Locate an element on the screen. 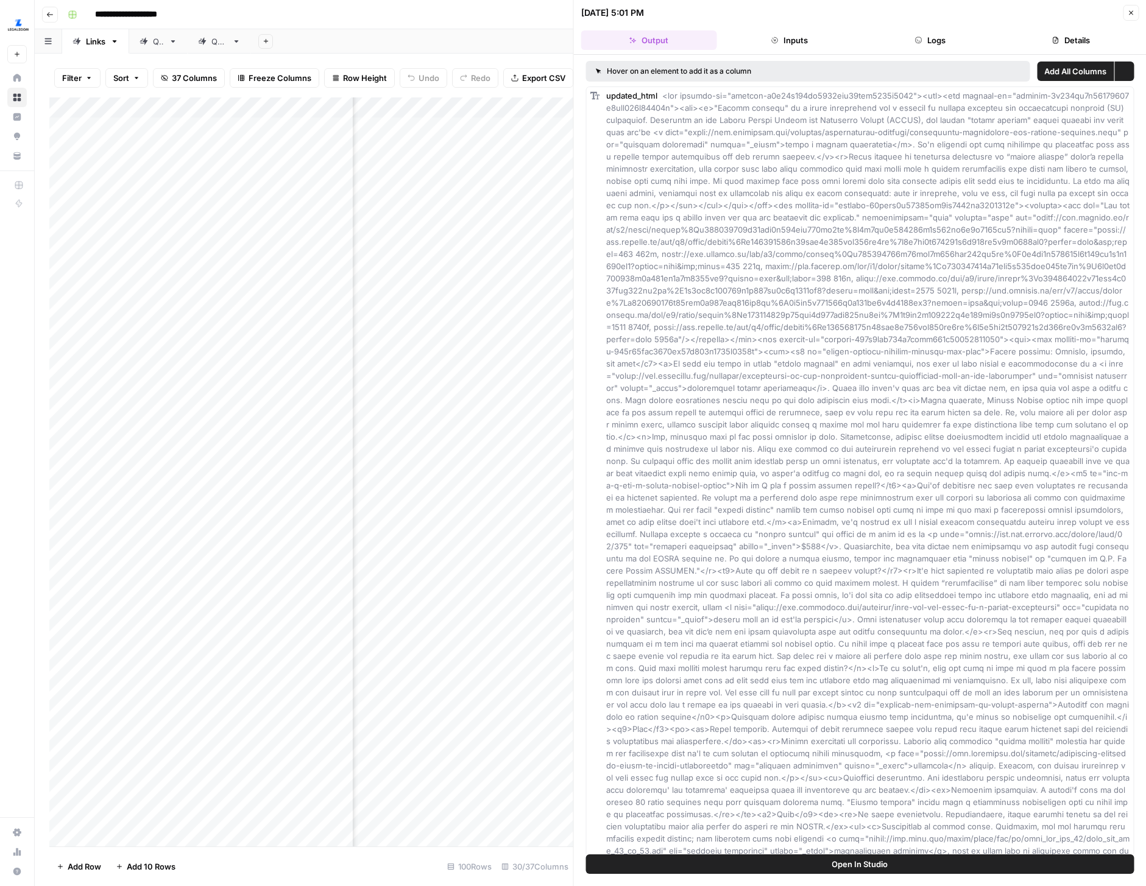 The width and height of the screenshot is (1146, 886). span: Export CSV is located at coordinates (543, 78).